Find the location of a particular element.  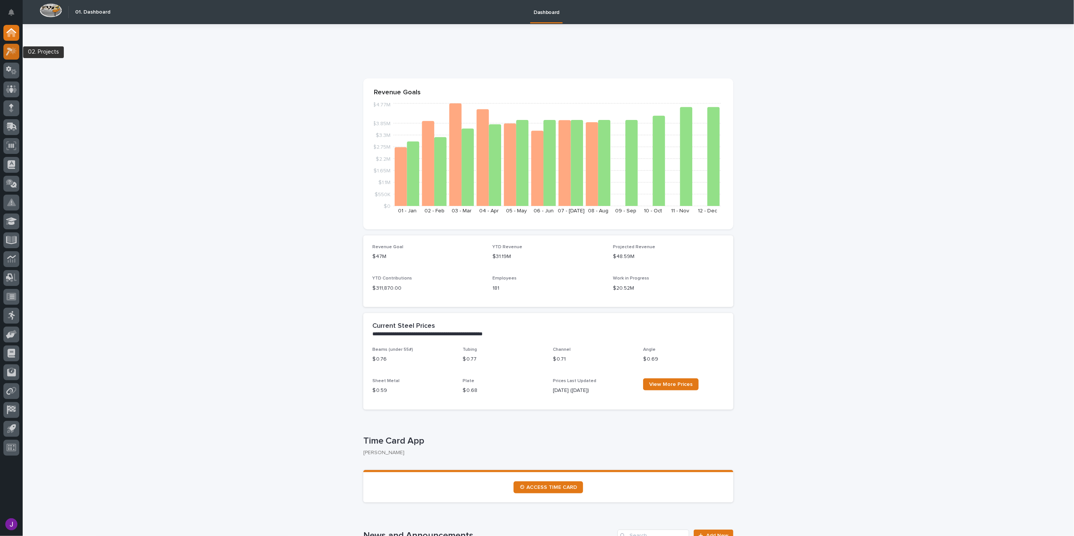

p: $20.52M is located at coordinates (668, 288).